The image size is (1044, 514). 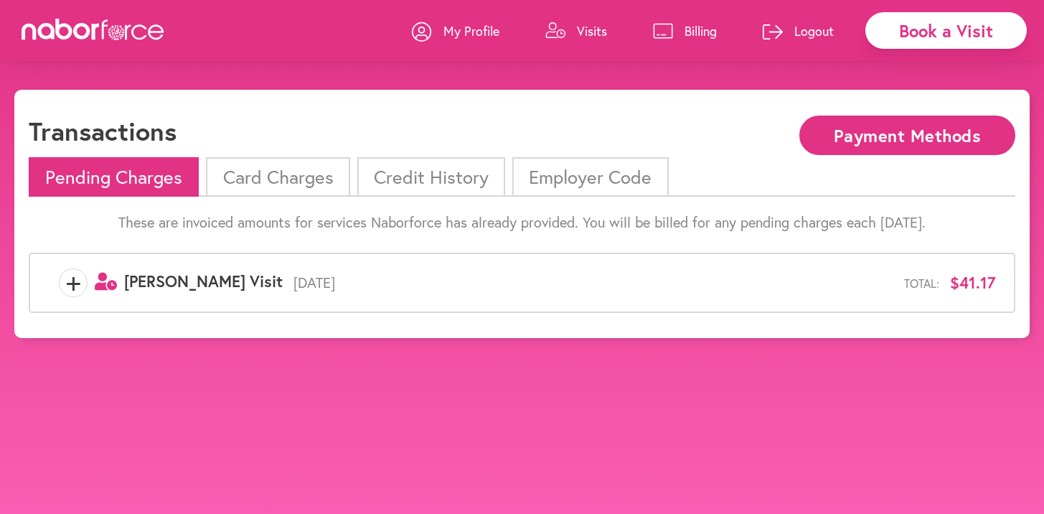 What do you see at coordinates (456, 31) in the screenshot?
I see `a: My Profile` at bounding box center [456, 31].